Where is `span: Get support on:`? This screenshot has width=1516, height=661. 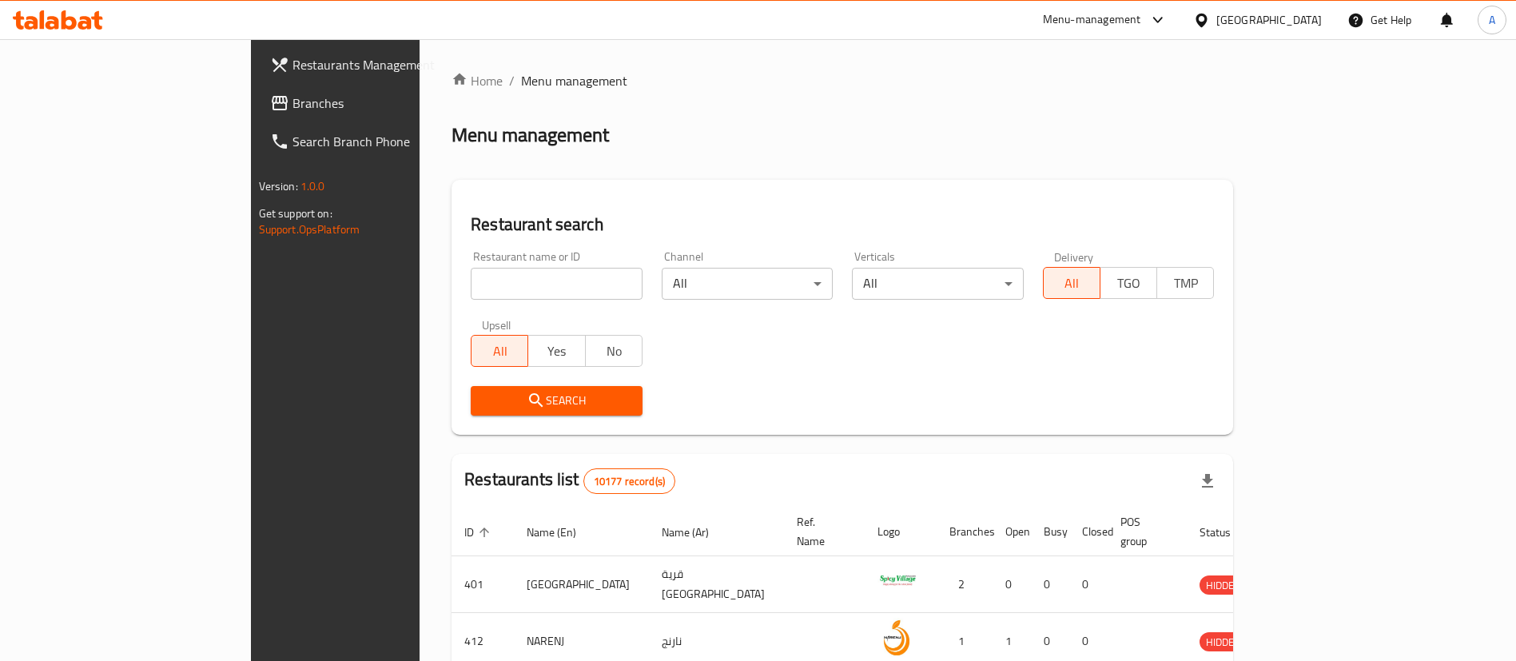
span: Get support on: is located at coordinates (296, 213).